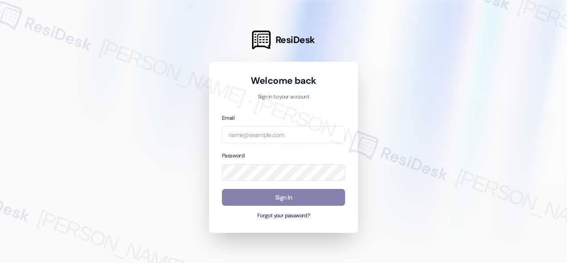  What do you see at coordinates (295, 40) in the screenshot?
I see `span: ResiDesk` at bounding box center [295, 40].